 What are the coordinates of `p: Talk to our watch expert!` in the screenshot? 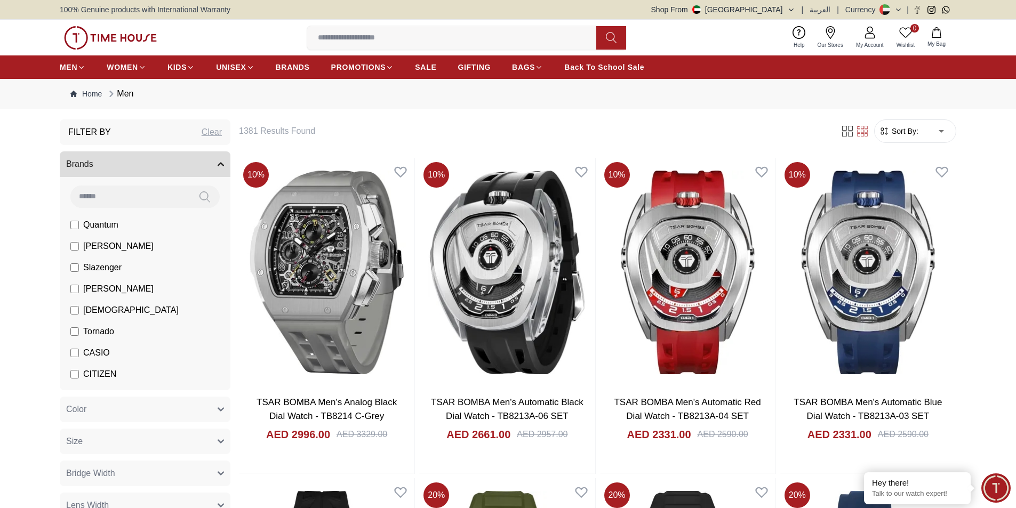 It's located at (917, 494).